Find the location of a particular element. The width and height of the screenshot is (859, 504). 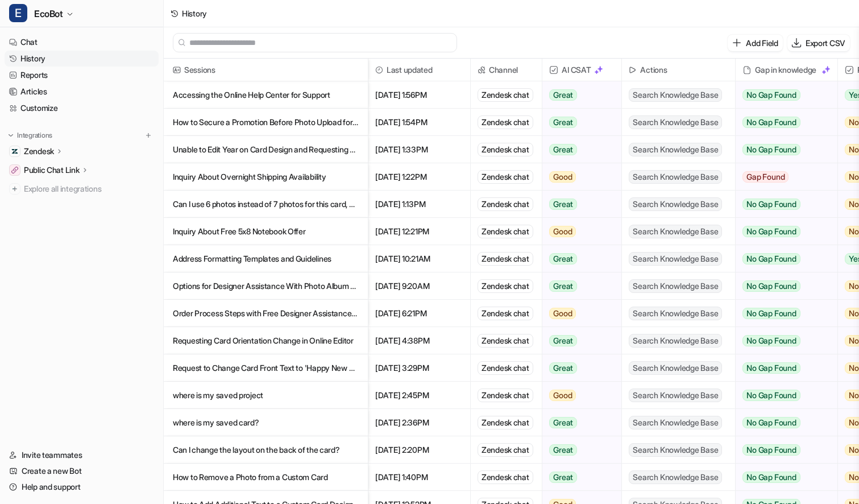

a: Chat is located at coordinates (81, 42).